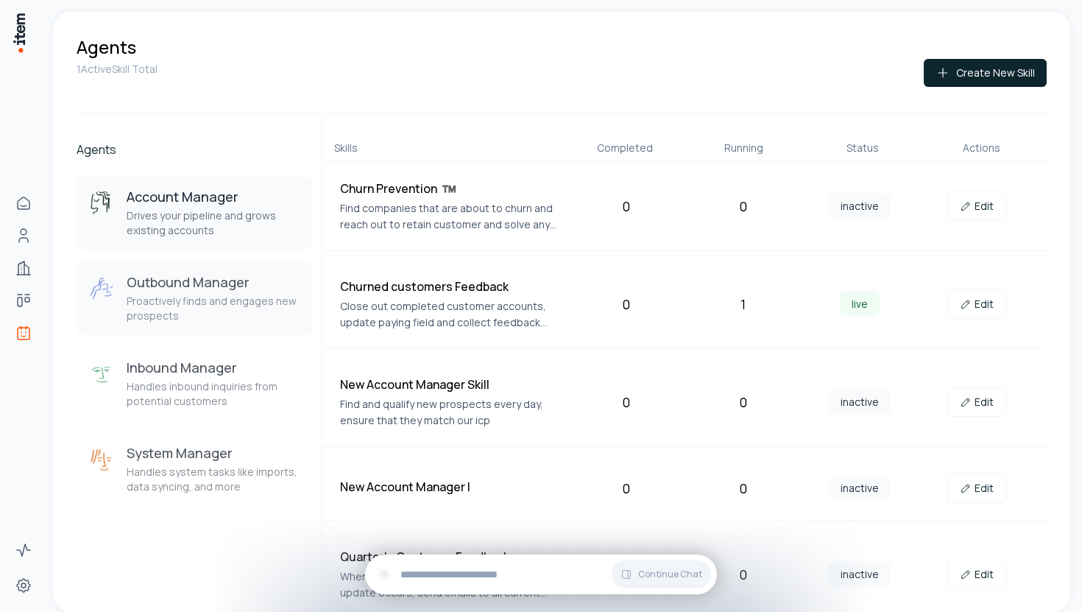 Image resolution: width=1082 pixels, height=612 pixels. Describe the element at coordinates (102, 289) in the screenshot. I see `img: Outbound Manager` at that location.